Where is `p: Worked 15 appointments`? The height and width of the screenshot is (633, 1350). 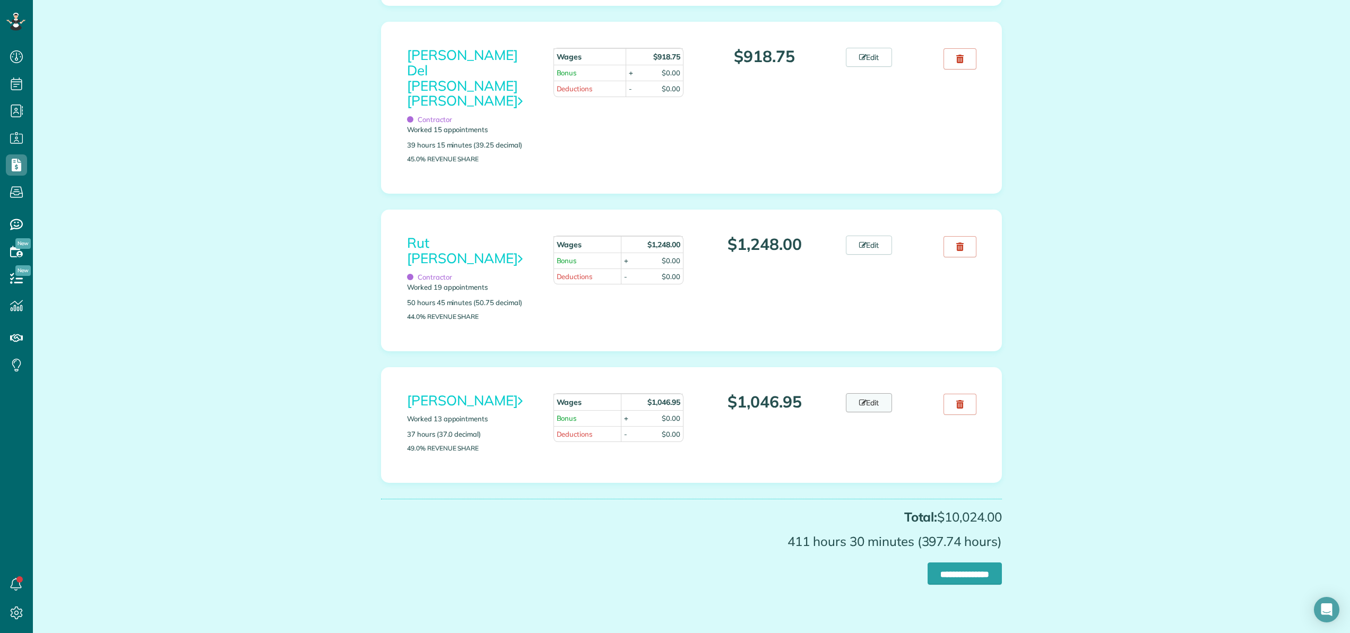 p: Worked 15 appointments is located at coordinates (472, 130).